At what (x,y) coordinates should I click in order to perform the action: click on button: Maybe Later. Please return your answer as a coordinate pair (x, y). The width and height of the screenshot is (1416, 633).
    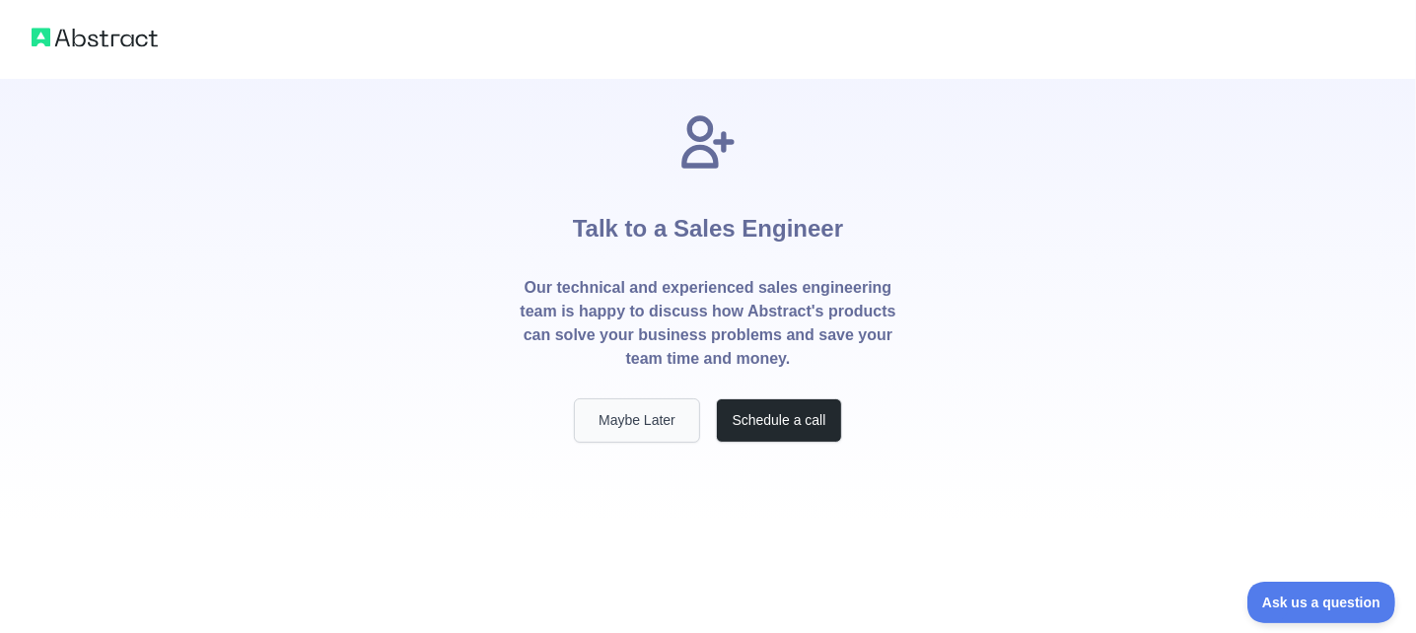
    Looking at the image, I should click on (637, 420).